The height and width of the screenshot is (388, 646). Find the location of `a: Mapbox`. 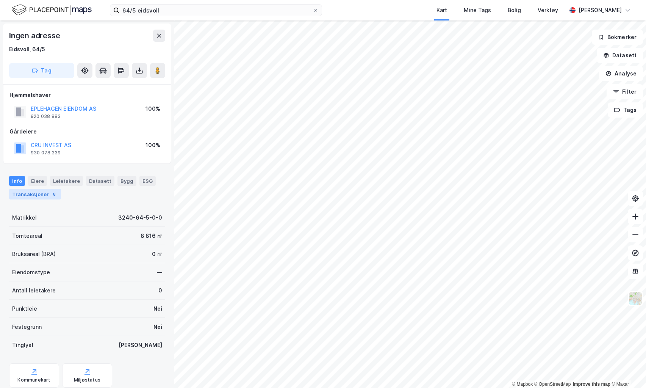

a: Mapbox is located at coordinates (522, 384).